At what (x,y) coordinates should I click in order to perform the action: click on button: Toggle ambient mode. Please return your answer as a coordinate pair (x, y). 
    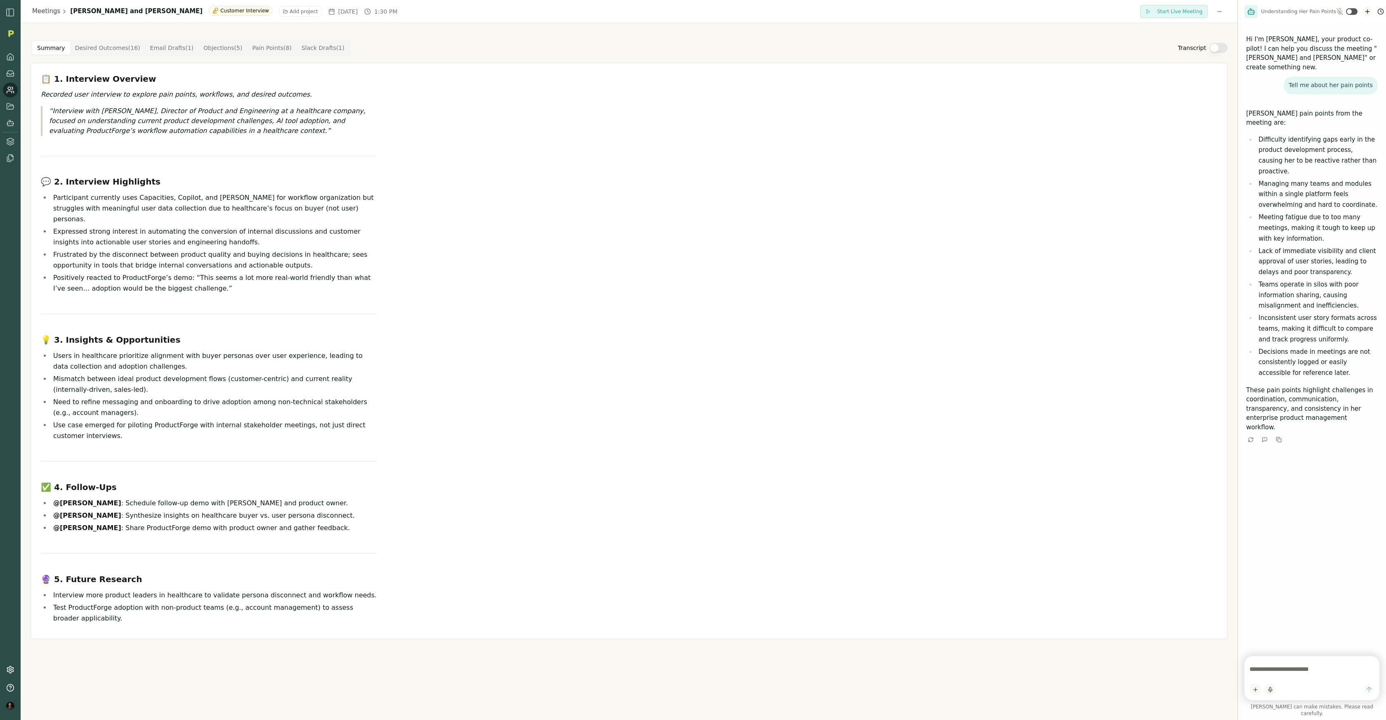
    Looking at the image, I should click on (1352, 12).